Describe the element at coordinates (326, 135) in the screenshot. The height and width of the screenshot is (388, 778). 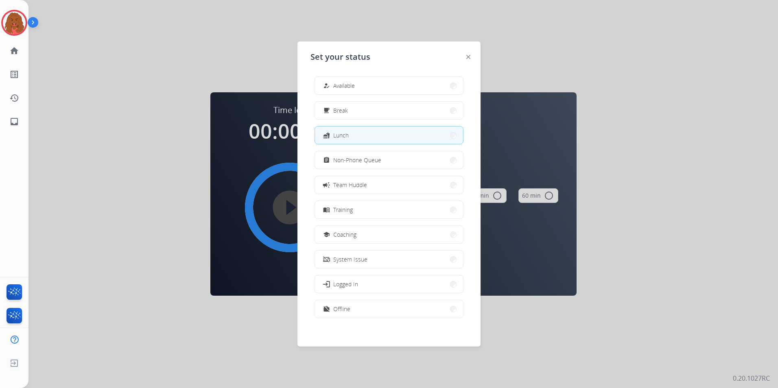
I see `mat-icon: fastfood` at that location.